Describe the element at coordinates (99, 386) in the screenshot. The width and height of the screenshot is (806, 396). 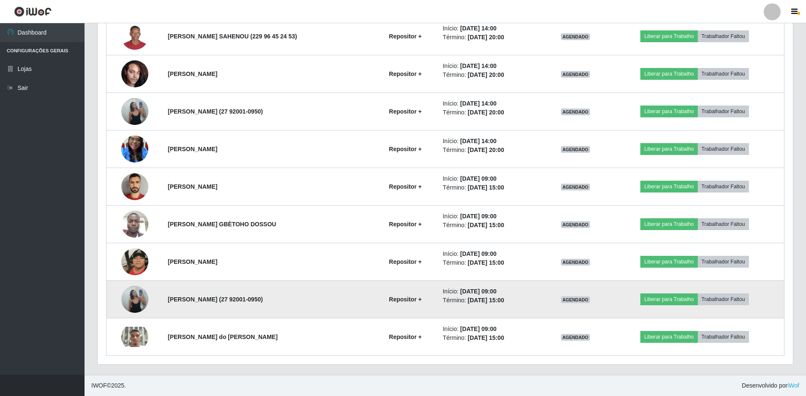
I see `span: IWOF` at that location.